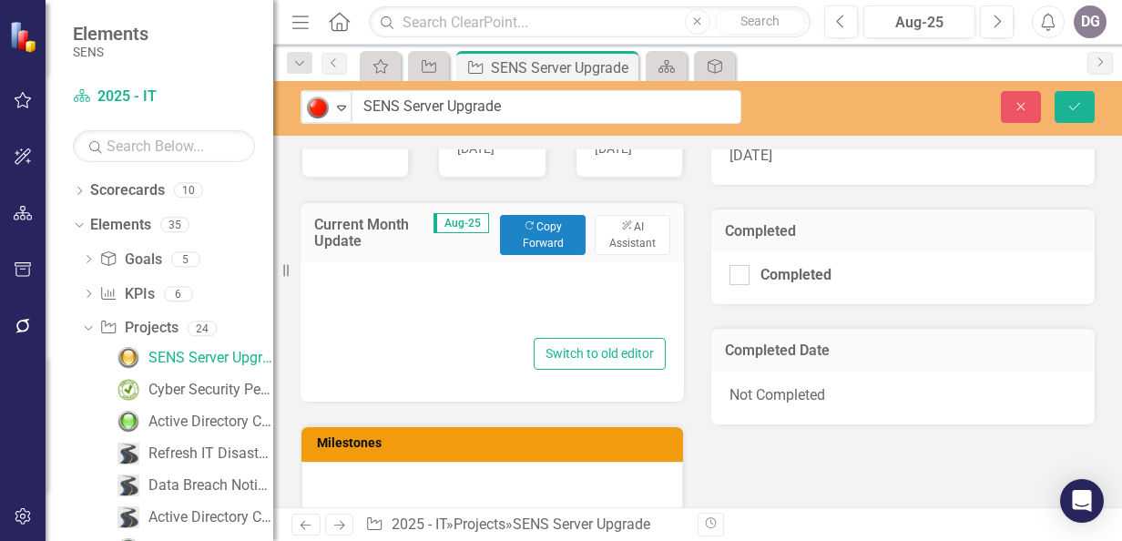  I want to click on button: AI Assistant, so click(632, 235).